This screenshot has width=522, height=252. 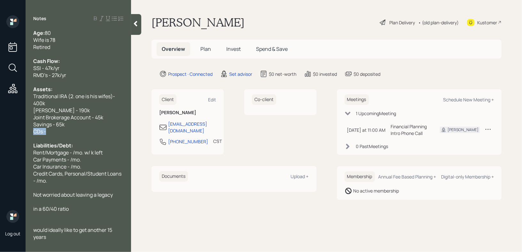 What do you see at coordinates (50, 75) in the screenshot?
I see `span: RMD's - 27k/yr` at bounding box center [50, 75].